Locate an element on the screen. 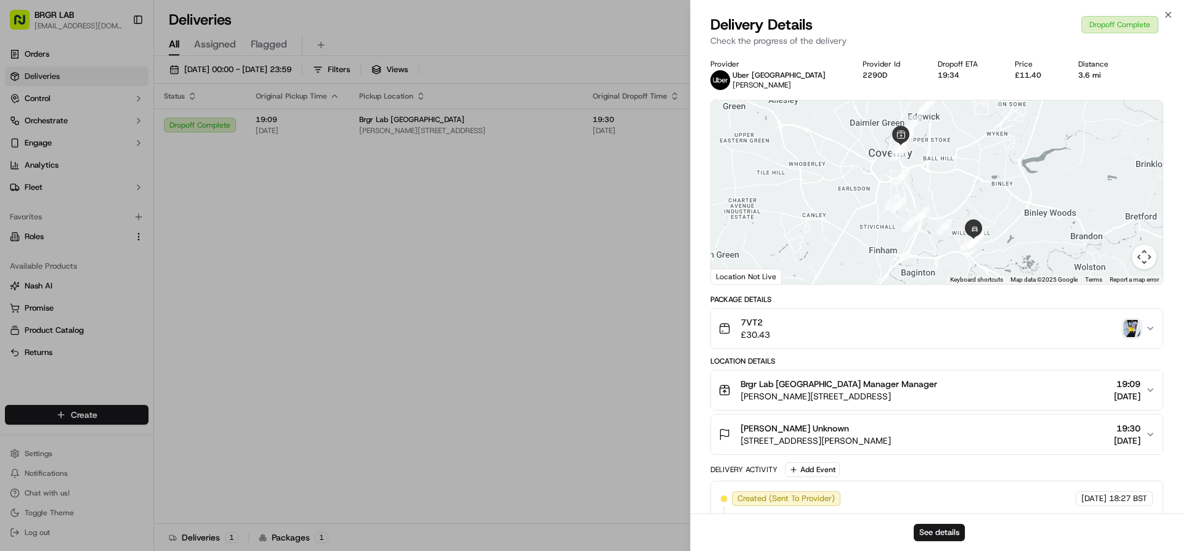  a: Open this area in Google Maps (opens a new window) is located at coordinates (735, 276).